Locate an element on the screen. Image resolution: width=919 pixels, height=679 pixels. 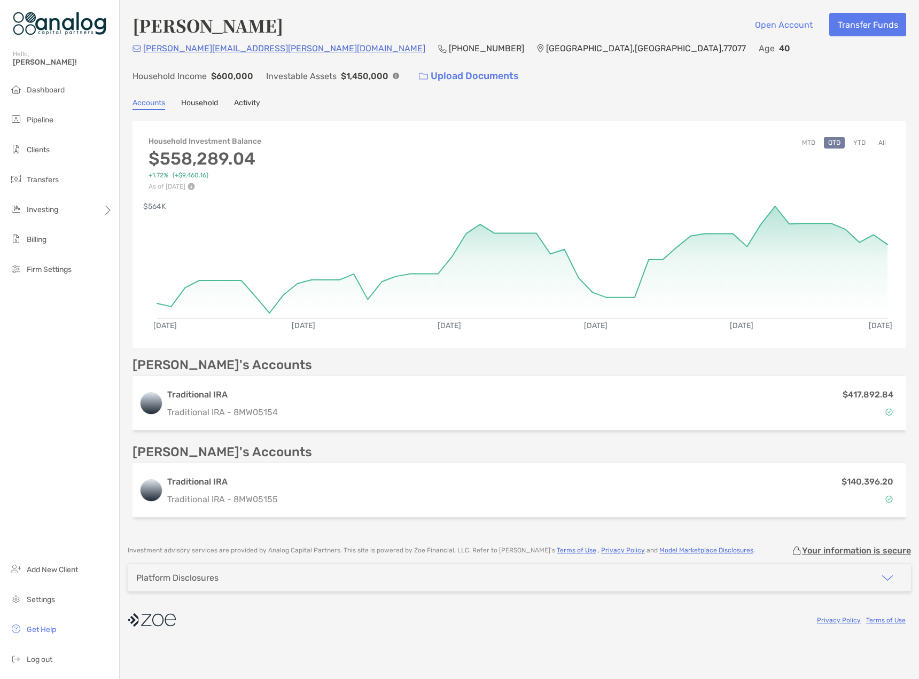
span: Billing is located at coordinates (36, 239).